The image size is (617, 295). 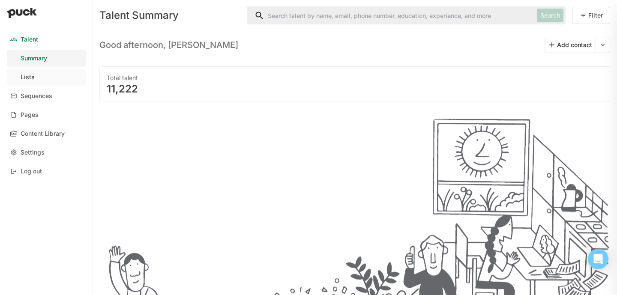 What do you see at coordinates (42, 134) in the screenshot?
I see `div: Content Library` at bounding box center [42, 134].